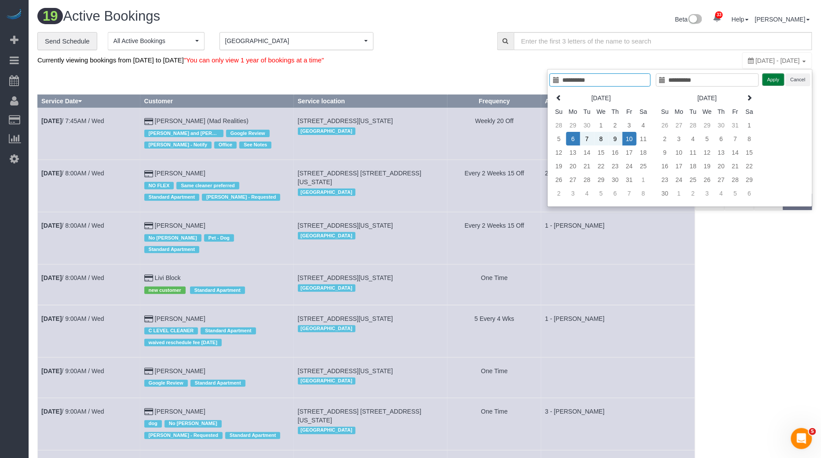 The image size is (821, 458). What do you see at coordinates (693, 111) in the screenshot?
I see `th: Tu` at bounding box center [693, 111].